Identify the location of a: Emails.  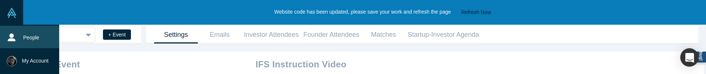
(219, 35).